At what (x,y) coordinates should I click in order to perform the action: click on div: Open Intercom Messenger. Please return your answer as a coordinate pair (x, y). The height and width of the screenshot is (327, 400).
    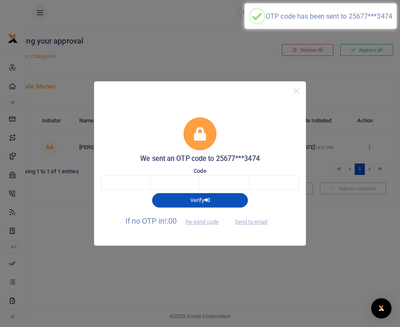
    Looking at the image, I should click on (382, 309).